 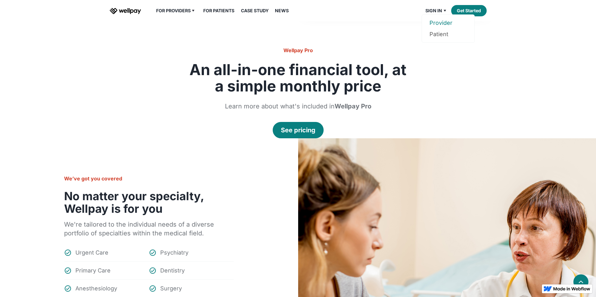 What do you see at coordinates (92, 253) in the screenshot?
I see `div: Urgent Care` at bounding box center [92, 253].